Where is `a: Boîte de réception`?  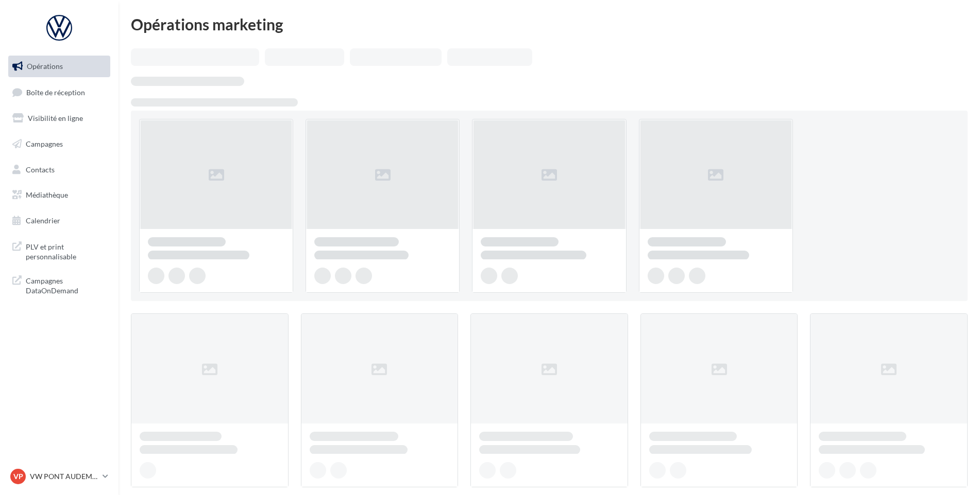
a: Boîte de réception is located at coordinates (59, 92).